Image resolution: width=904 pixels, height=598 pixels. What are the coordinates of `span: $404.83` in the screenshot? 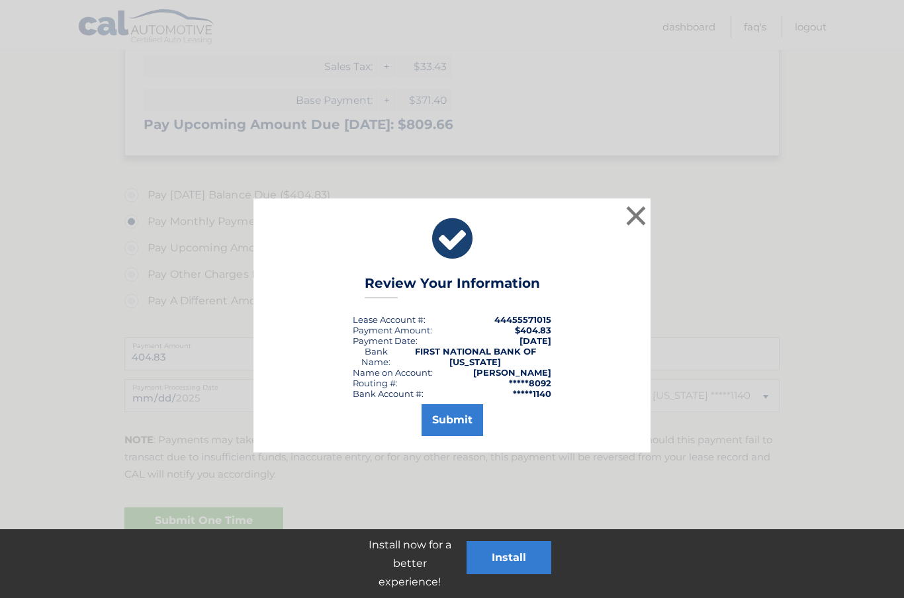 It's located at (533, 330).